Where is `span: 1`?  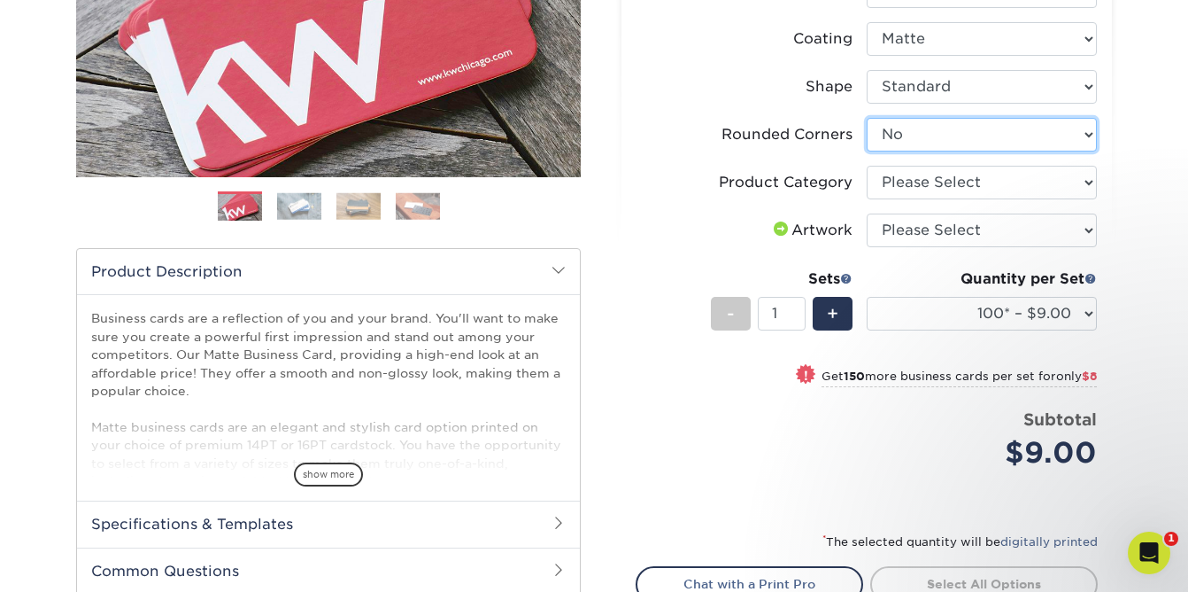
span: 1 is located at coordinates (1172, 538).